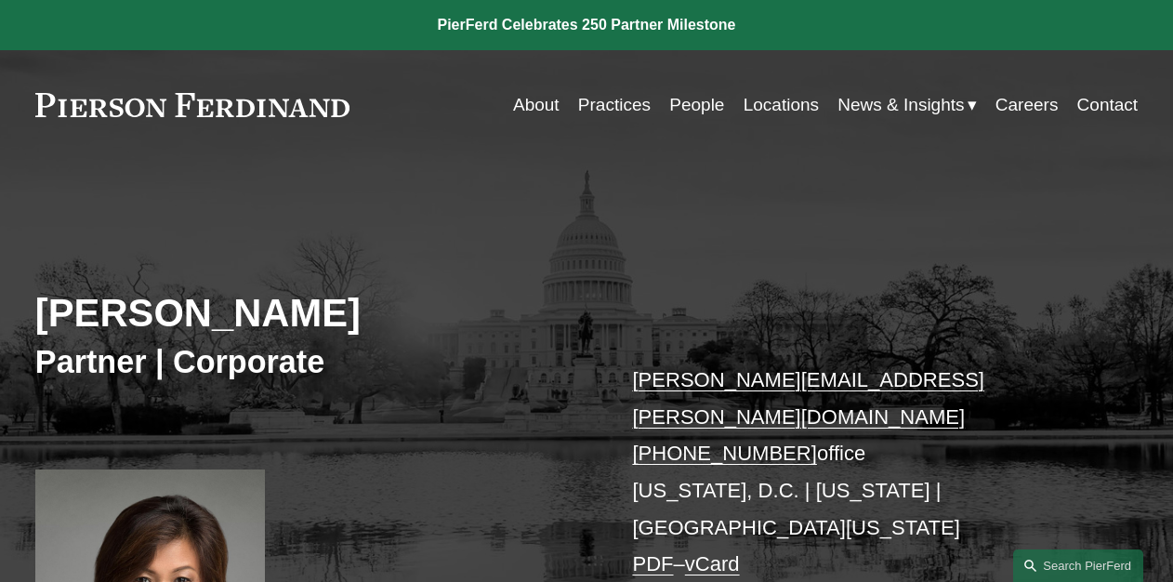 The image size is (1173, 582). What do you see at coordinates (781, 105) in the screenshot?
I see `a: Locations` at bounding box center [781, 105].